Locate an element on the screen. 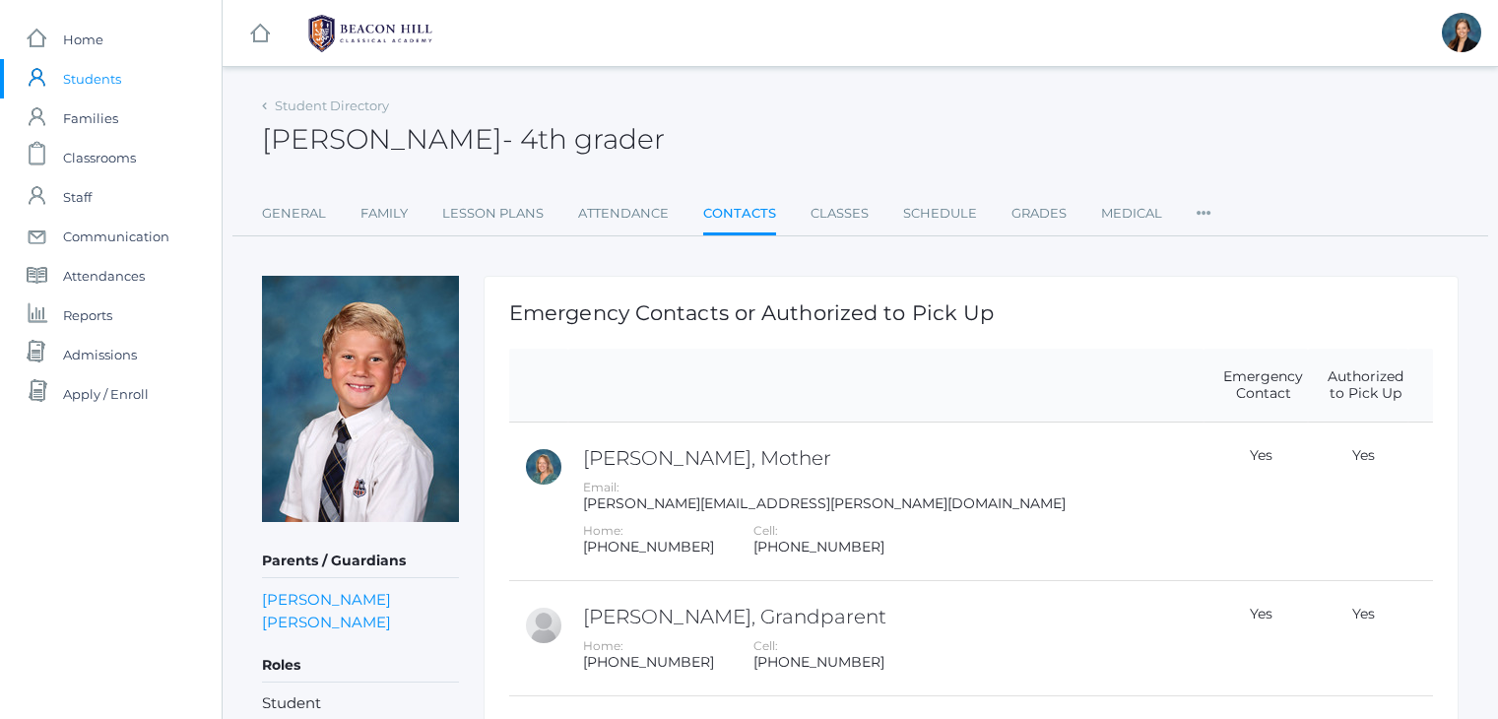  a: Schedule is located at coordinates (940, 214).